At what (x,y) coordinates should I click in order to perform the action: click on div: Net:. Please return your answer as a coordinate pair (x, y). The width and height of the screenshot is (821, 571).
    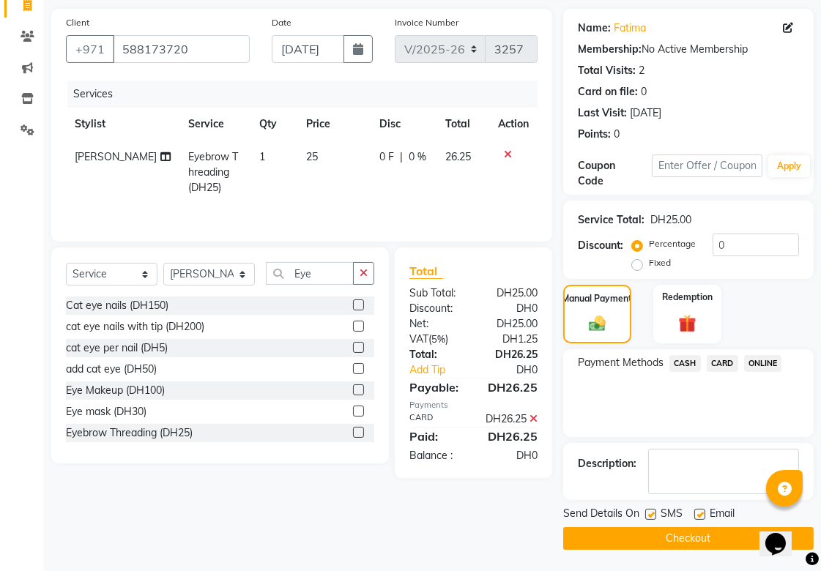
    Looking at the image, I should click on (436, 324).